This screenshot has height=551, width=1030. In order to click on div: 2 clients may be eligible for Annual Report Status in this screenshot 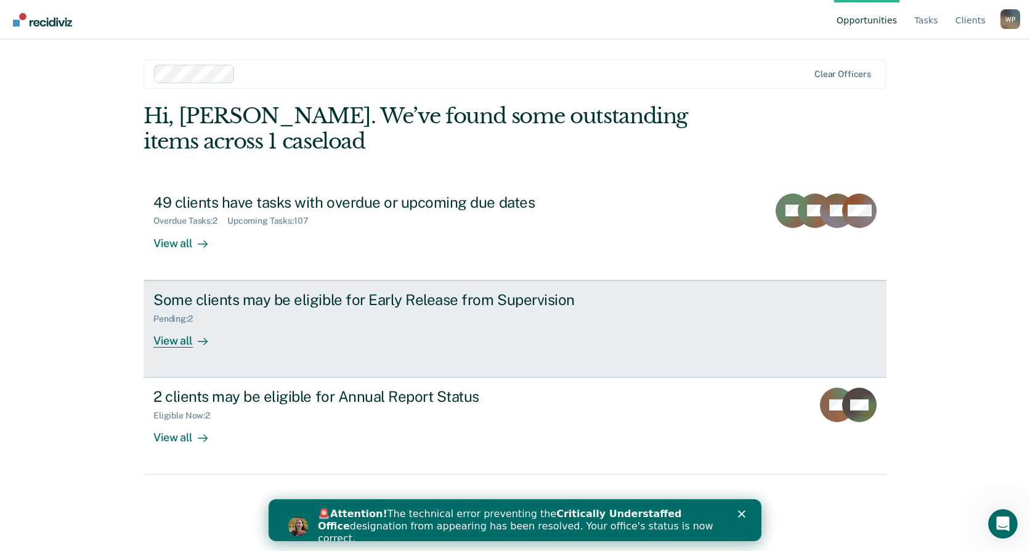, I will do `click(370, 396)`.